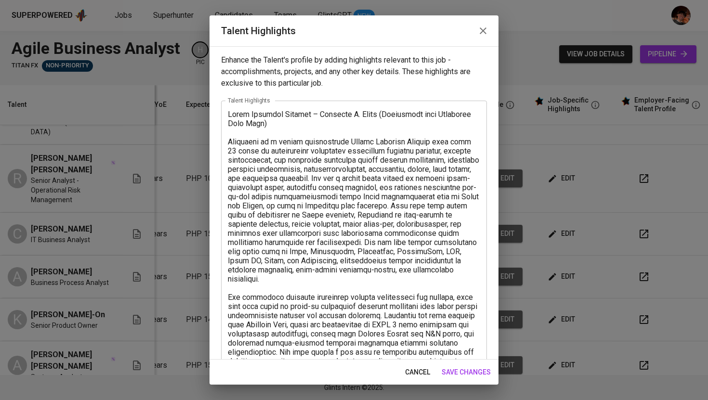  What do you see at coordinates (418, 372) in the screenshot?
I see `span: cancel` at bounding box center [418, 372].